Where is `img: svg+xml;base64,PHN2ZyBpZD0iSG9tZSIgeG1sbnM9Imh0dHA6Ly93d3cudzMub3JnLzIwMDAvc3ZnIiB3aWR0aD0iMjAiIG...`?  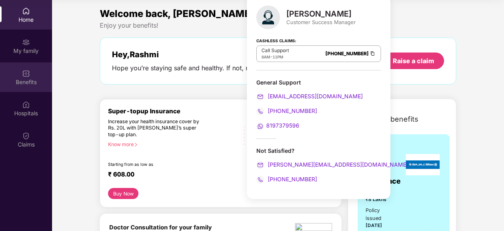 img: svg+xml;base64,PHN2ZyBpZD0iSG9tZSIgeG1sbnM9Imh0dHA6Ly93d3cudzMub3JnLzIwMDAvc3ZnIiB3aWR0aD0iMjAiIG... is located at coordinates (26, 11).